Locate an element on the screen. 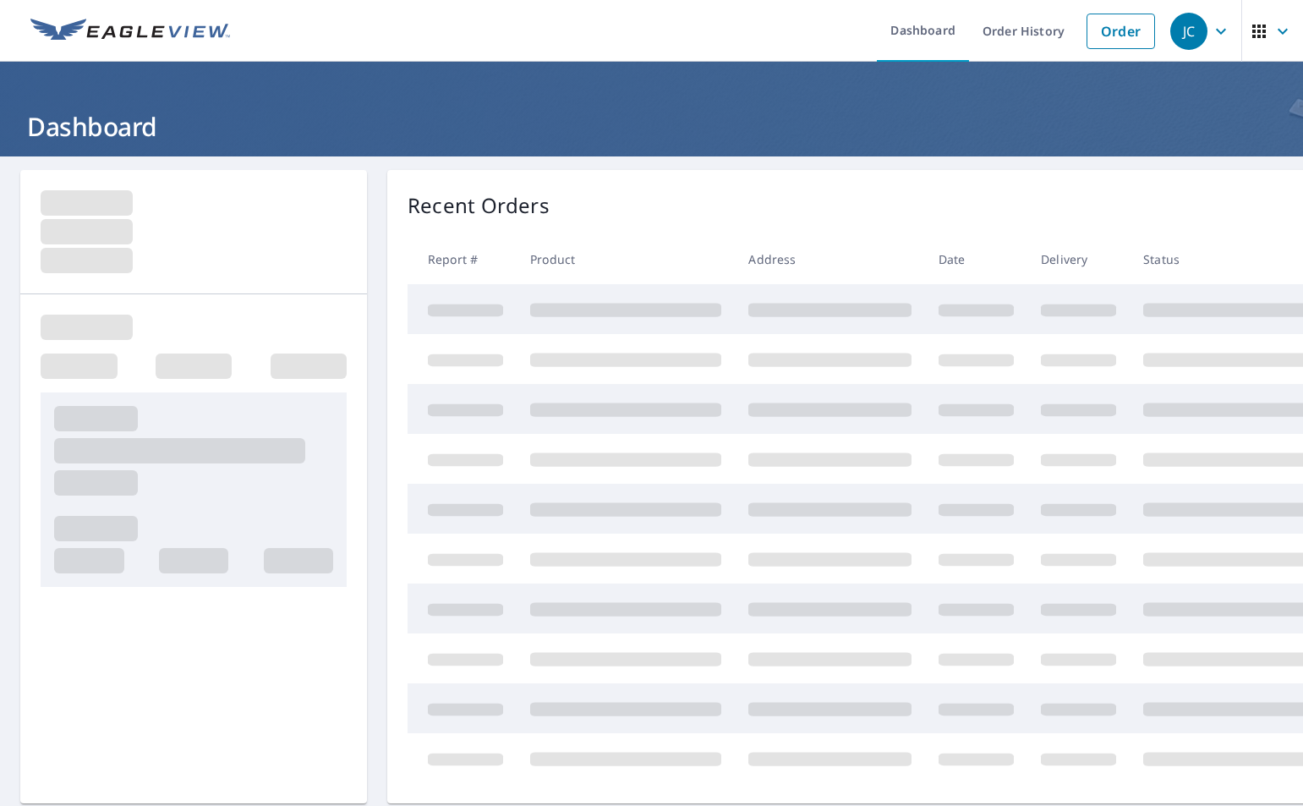  th: Product is located at coordinates (626, 259).